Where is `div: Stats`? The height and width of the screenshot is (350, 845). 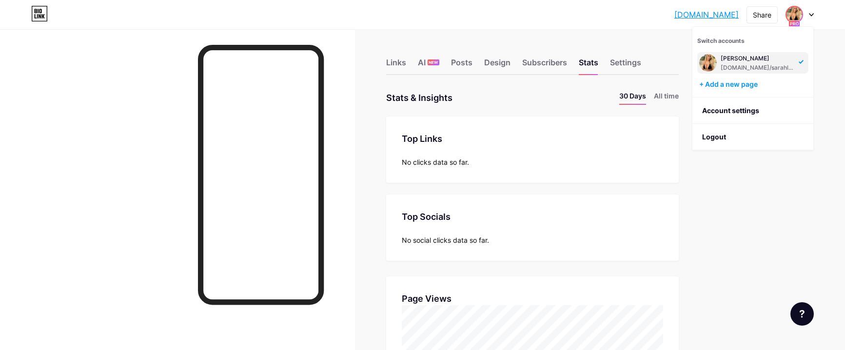
div: Stats is located at coordinates (588, 65).